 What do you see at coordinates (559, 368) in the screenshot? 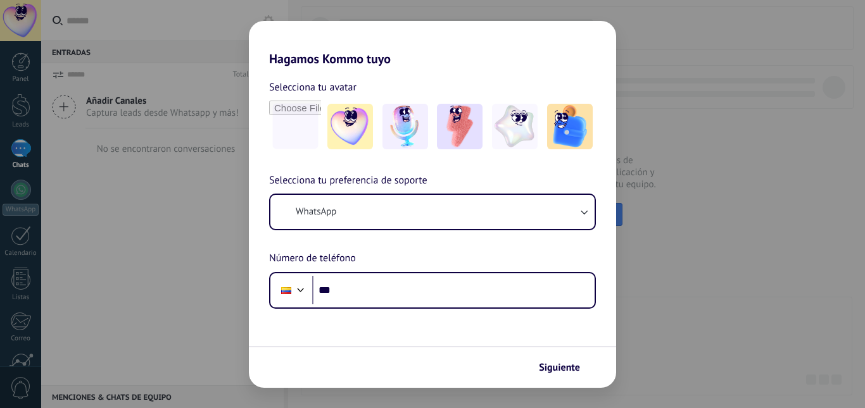
I see `span: Siguiente` at bounding box center [559, 368].